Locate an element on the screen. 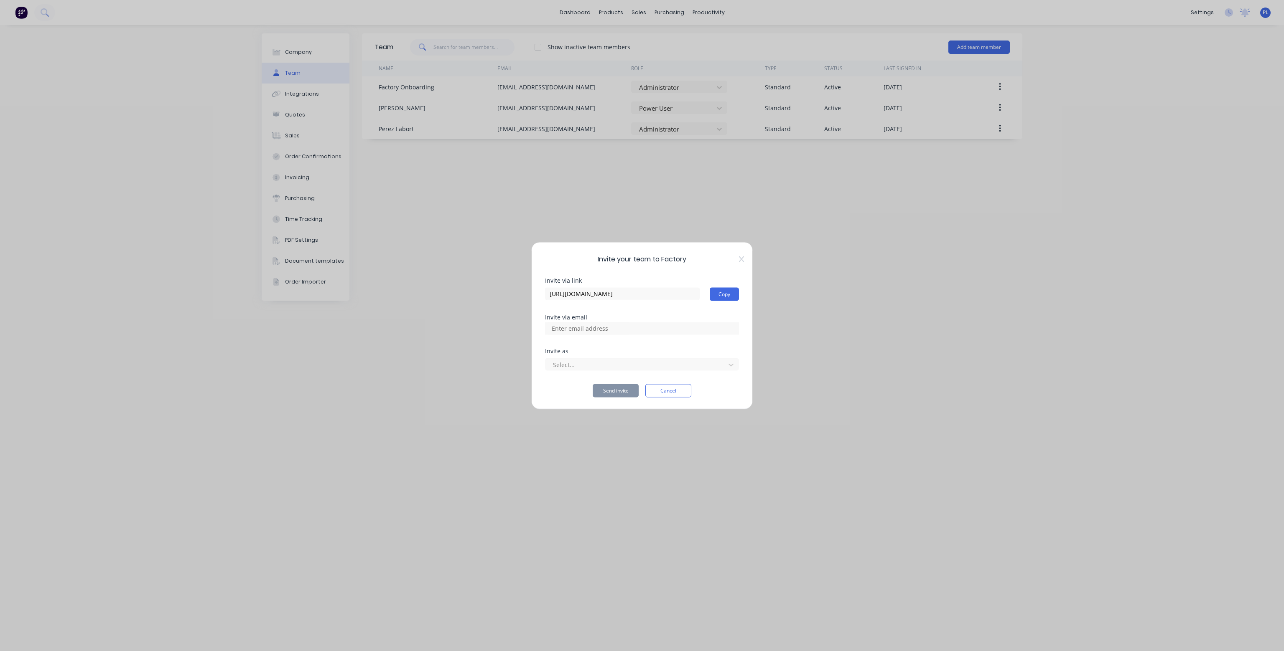  input: Enter email address is located at coordinates (589, 328).